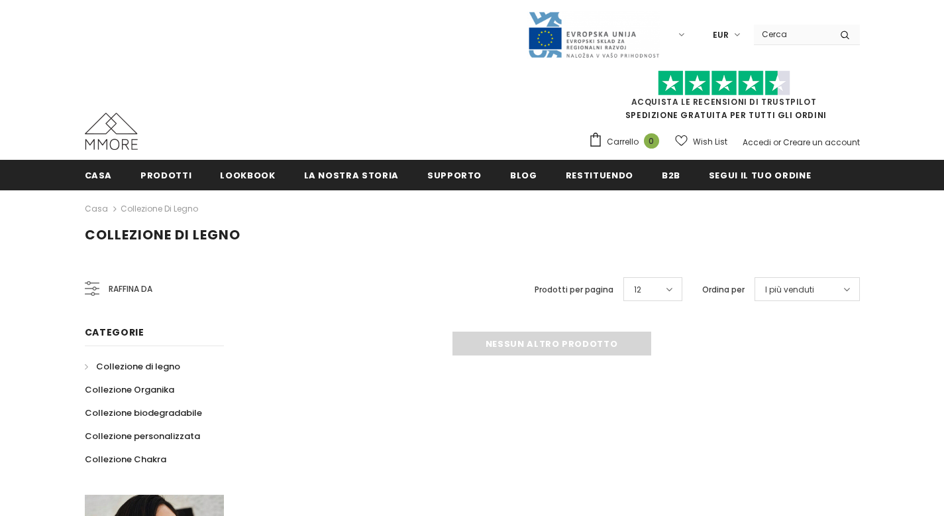 This screenshot has height=516, width=944. What do you see at coordinates (600, 175) in the screenshot?
I see `span: Restituendo` at bounding box center [600, 175].